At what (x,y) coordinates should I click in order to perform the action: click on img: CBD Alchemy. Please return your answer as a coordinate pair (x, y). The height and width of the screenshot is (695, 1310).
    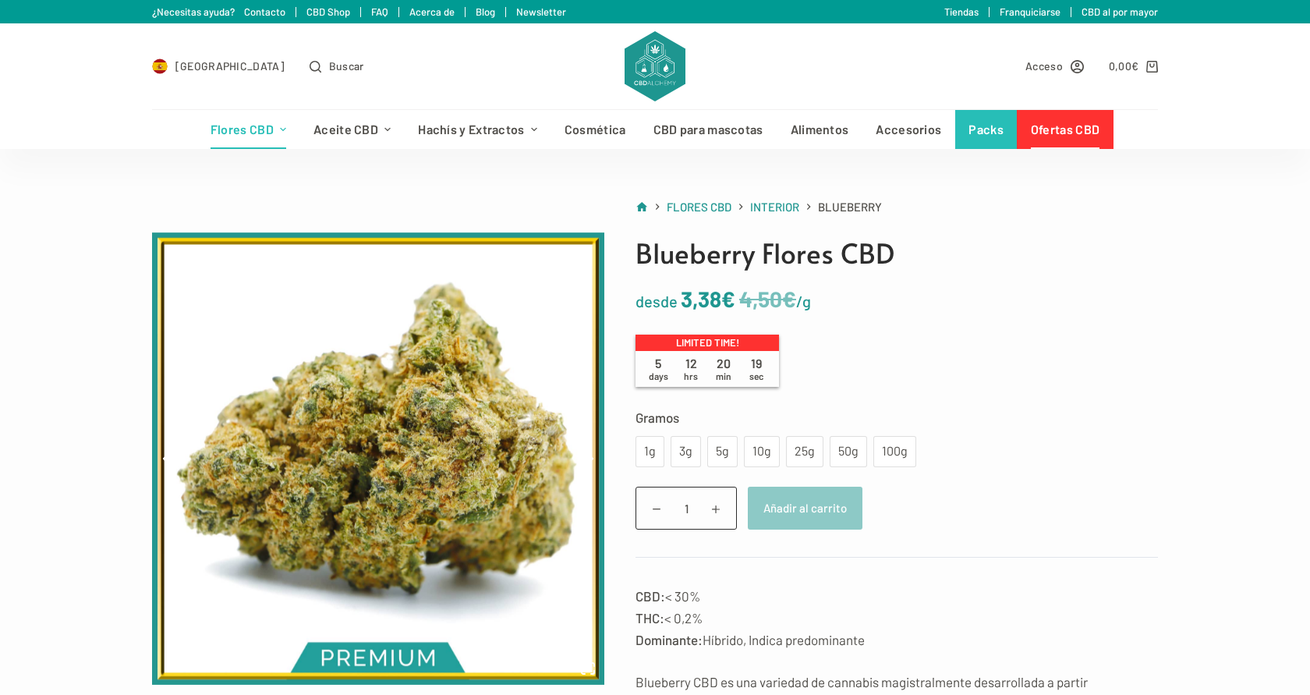
    Looking at the image, I should click on (655, 66).